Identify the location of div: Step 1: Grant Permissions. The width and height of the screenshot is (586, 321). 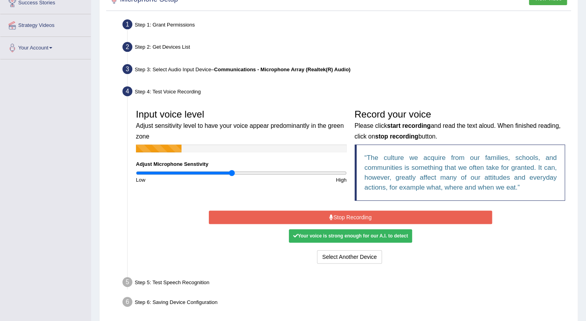
(346, 26).